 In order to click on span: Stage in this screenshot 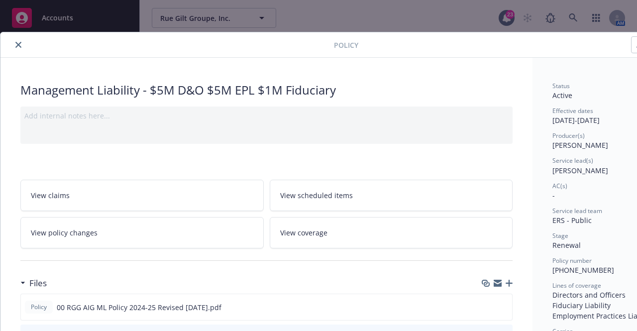, I will do `click(560, 235)`.